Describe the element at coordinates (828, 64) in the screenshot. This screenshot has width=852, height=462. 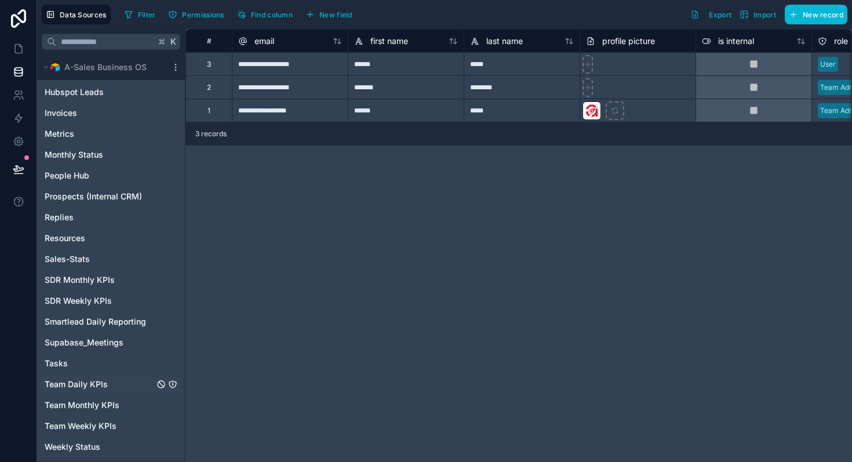
I see `div: User` at that location.